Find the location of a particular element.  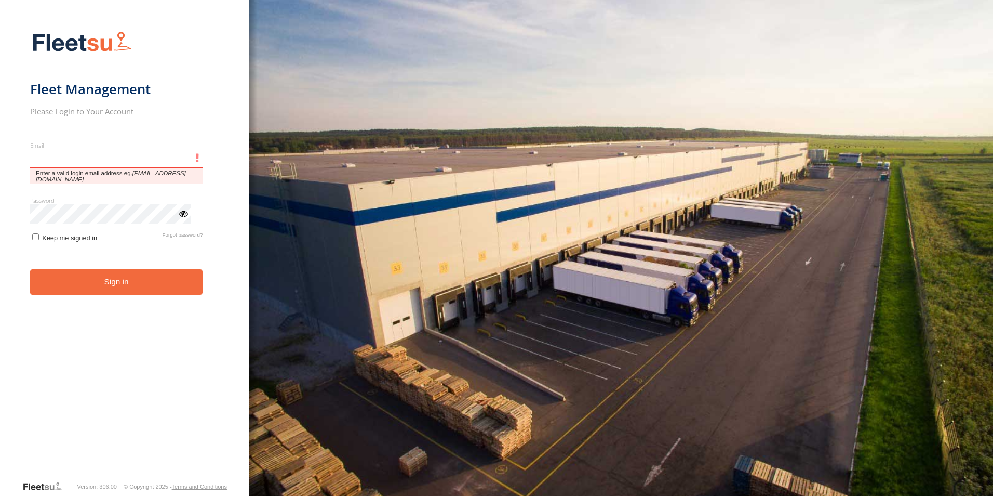

div: © Copyright 2025 - is located at coordinates (175, 486).